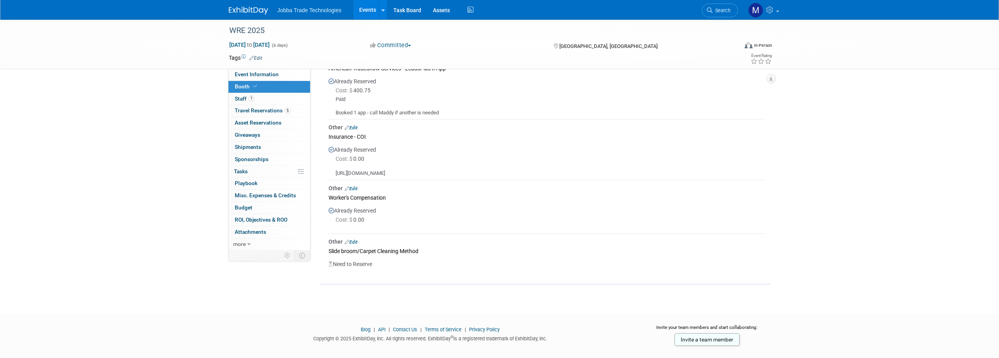 The image size is (999, 358). I want to click on td: Toggle Event Tabs, so click(302, 255).